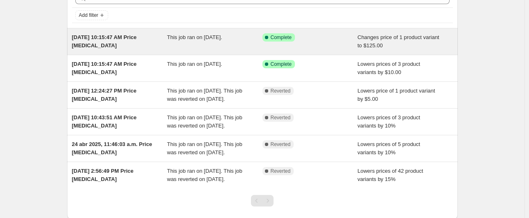 This screenshot has height=218, width=529. Describe the element at coordinates (88, 15) in the screenshot. I see `span: Add filter` at that location.